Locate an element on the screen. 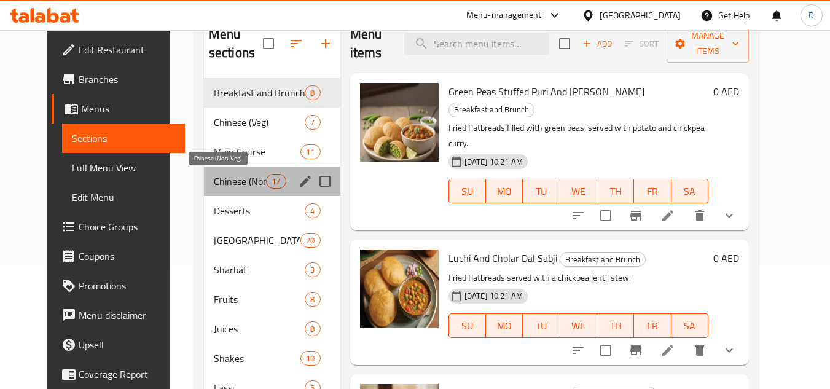  span: D is located at coordinates (811, 15).